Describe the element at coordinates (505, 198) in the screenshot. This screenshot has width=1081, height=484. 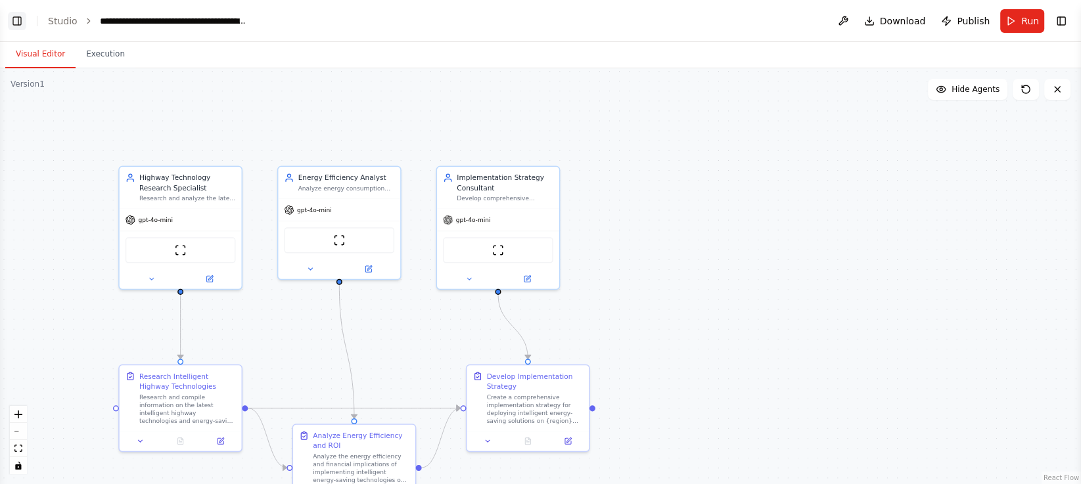
I see `div: Develop comprehensive implementation strategies and action plans for deploying intelligent energy...` at that location.